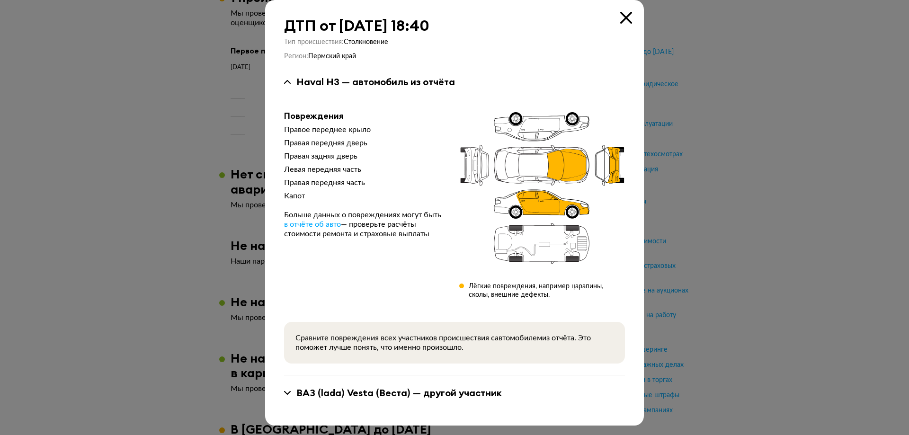  What do you see at coordinates (313, 225) in the screenshot?
I see `a: в отчёте об авто` at bounding box center [313, 225].